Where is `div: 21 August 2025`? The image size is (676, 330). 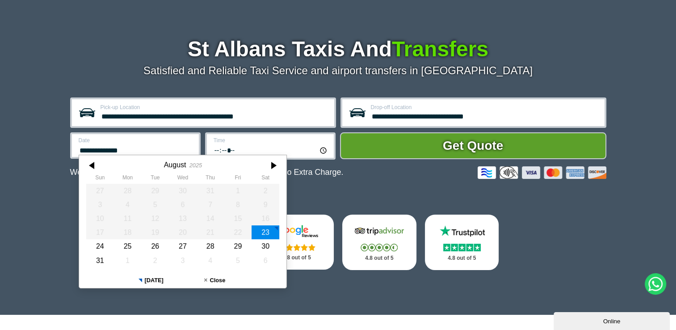 div: 21 August 2025 is located at coordinates (210, 232).